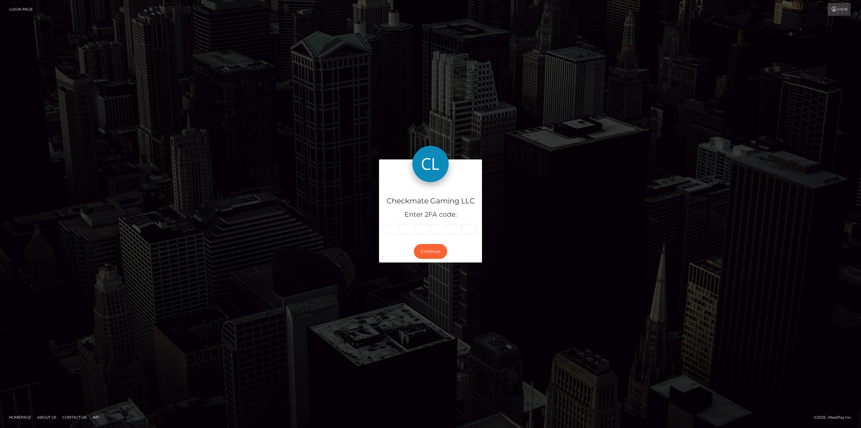  Describe the element at coordinates (835, 417) in the screenshot. I see `div: © 2025 , MassPay Inc.` at that location.